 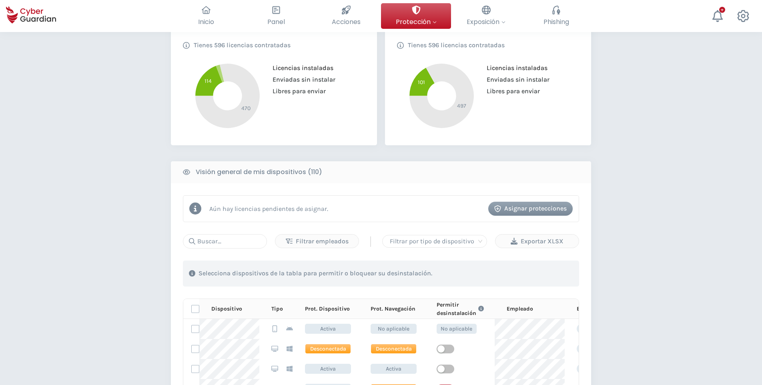 What do you see at coordinates (486, 16) in the screenshot?
I see `button: Exposición` at bounding box center [486, 16].